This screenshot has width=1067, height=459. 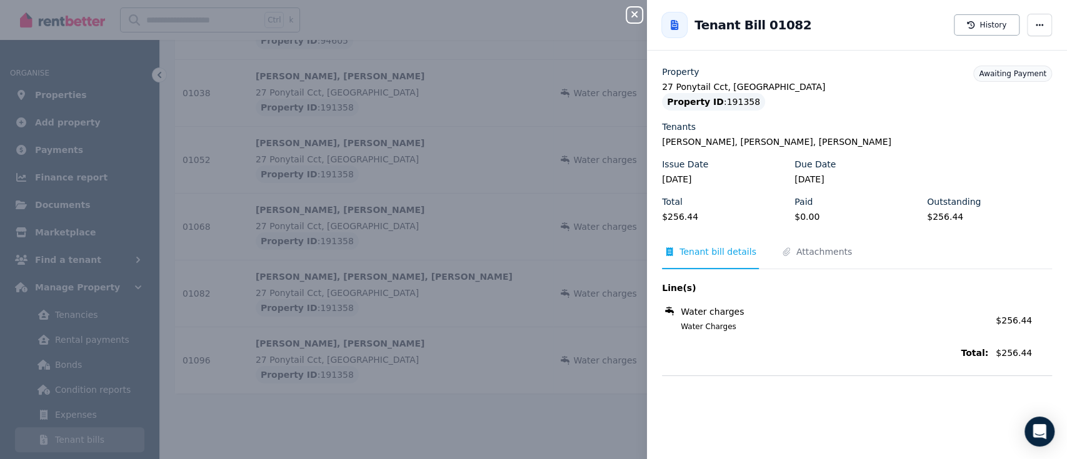 I want to click on span: Attachments, so click(x=824, y=252).